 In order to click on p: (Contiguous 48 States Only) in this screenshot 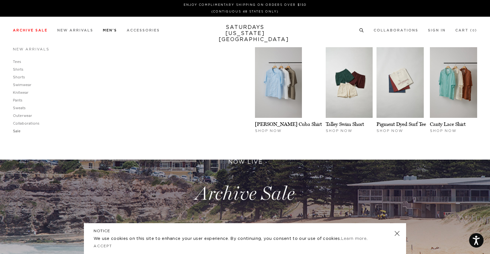, I will do `click(245, 12)`.